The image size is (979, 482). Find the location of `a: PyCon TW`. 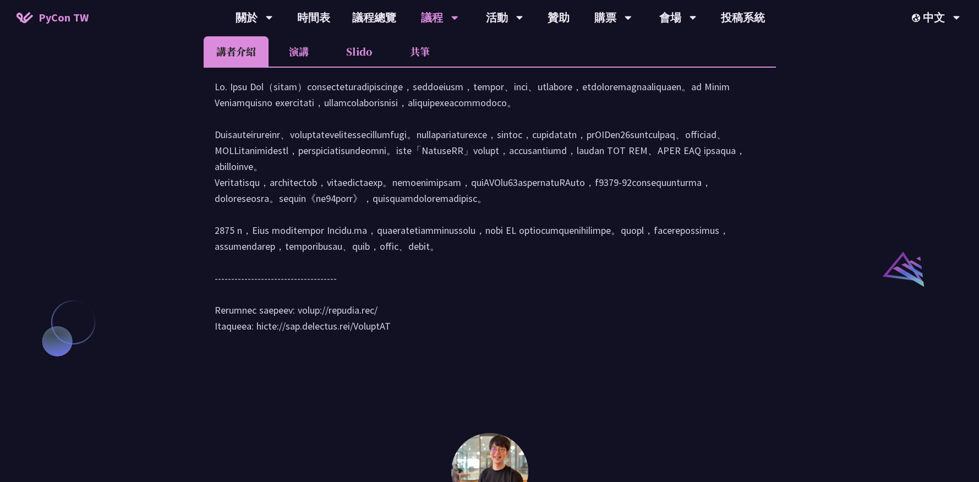

a: PyCon TW is located at coordinates (52, 18).